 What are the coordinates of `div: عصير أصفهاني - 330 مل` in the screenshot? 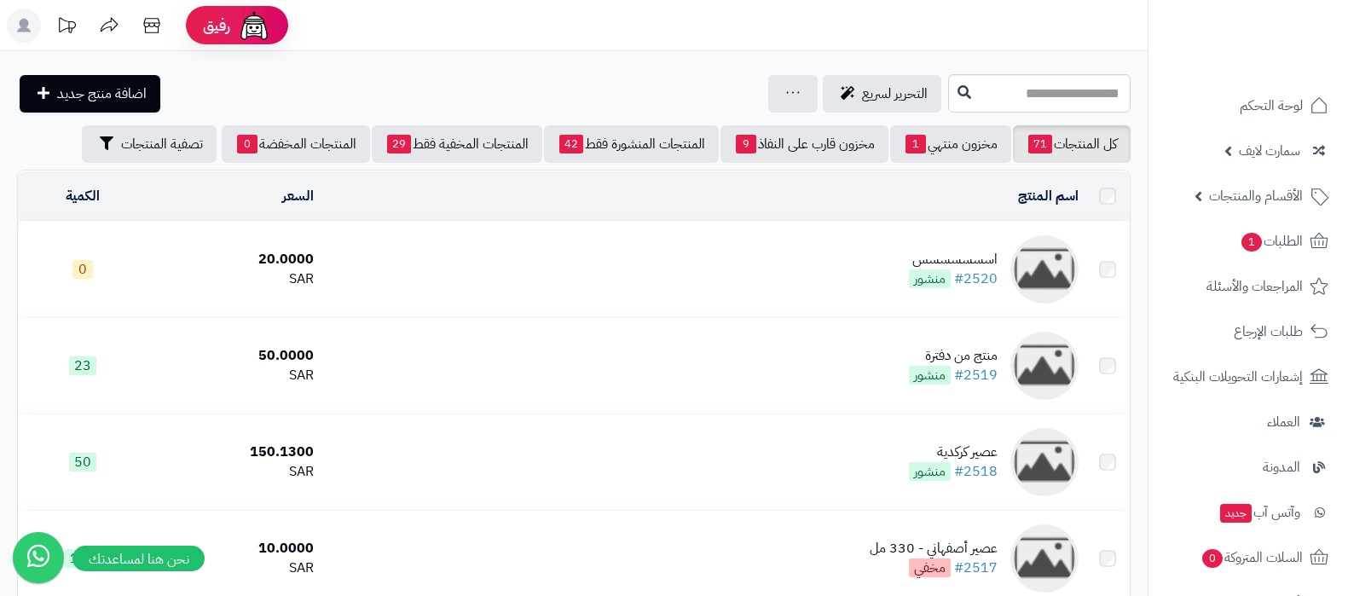 It's located at (934, 548).